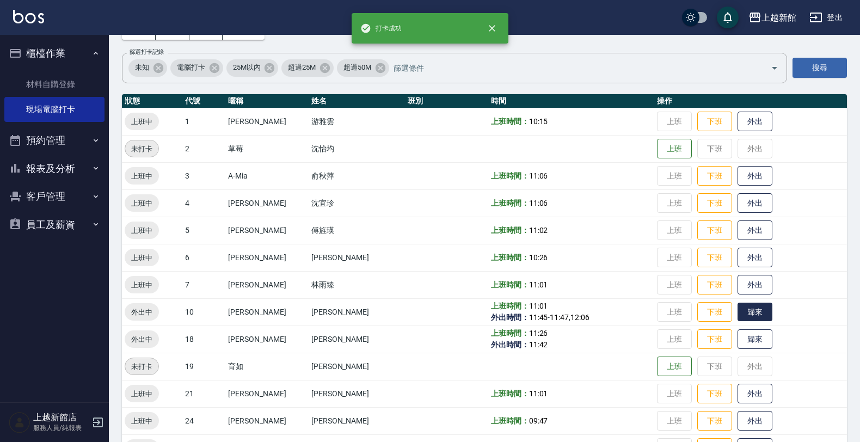  What do you see at coordinates (196, 68) in the screenshot?
I see `div: 電腦打卡` at bounding box center [196, 68].